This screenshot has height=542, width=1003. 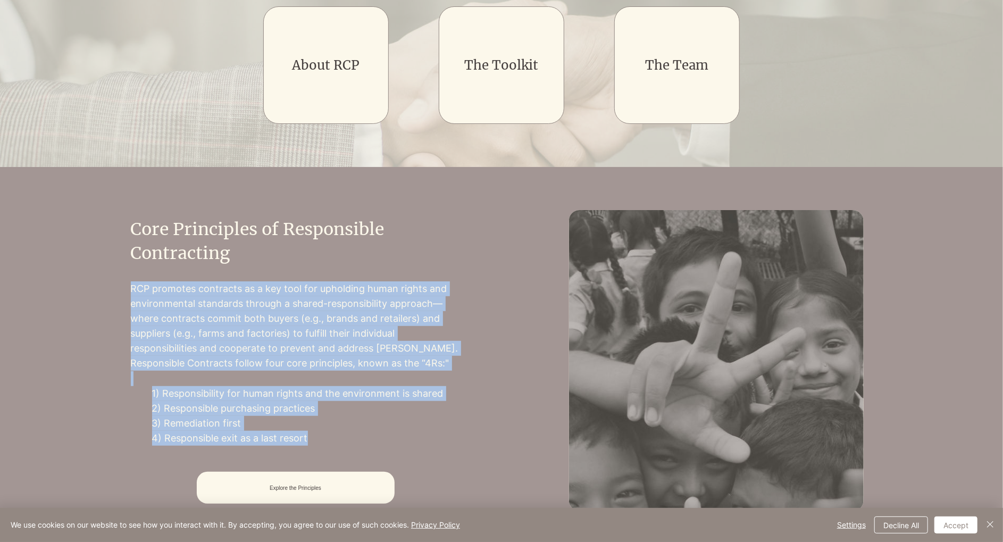 What do you see at coordinates (295, 488) in the screenshot?
I see `span: Explore the Principles` at bounding box center [295, 488].